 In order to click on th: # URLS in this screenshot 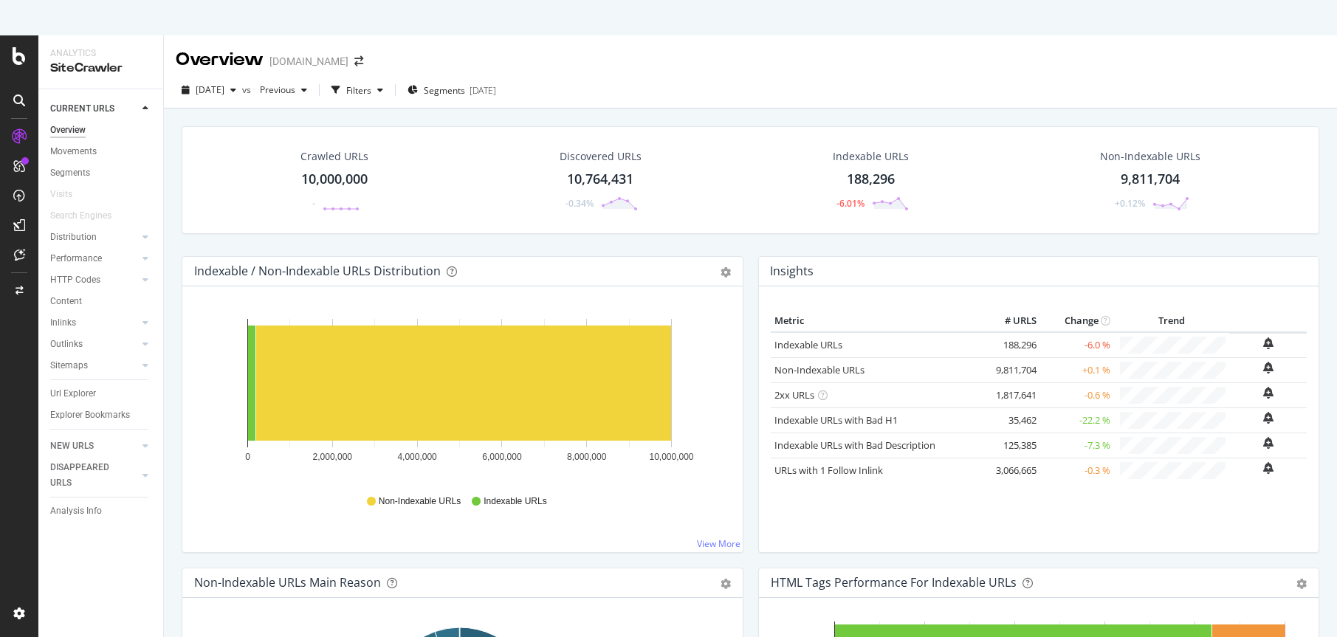, I will do `click(1010, 321)`.